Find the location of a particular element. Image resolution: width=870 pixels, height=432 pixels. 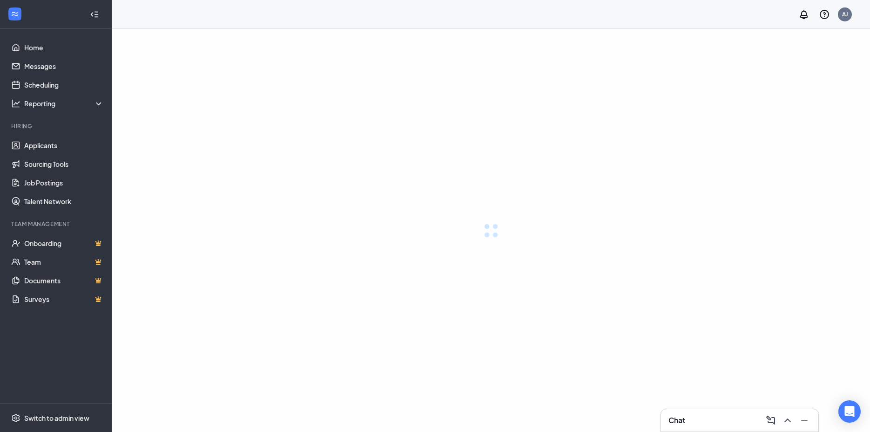

svg: Notifications is located at coordinates (804, 14).